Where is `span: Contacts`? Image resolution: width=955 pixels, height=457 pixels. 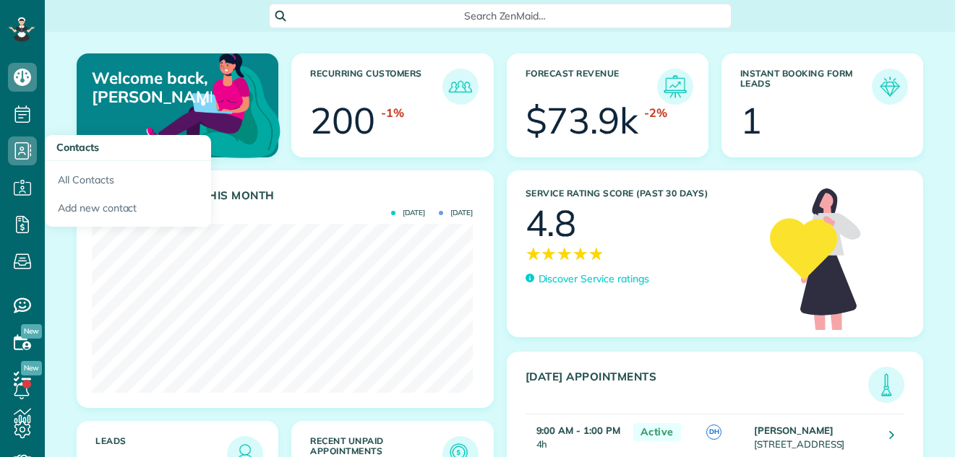 span: Contacts is located at coordinates (77, 147).